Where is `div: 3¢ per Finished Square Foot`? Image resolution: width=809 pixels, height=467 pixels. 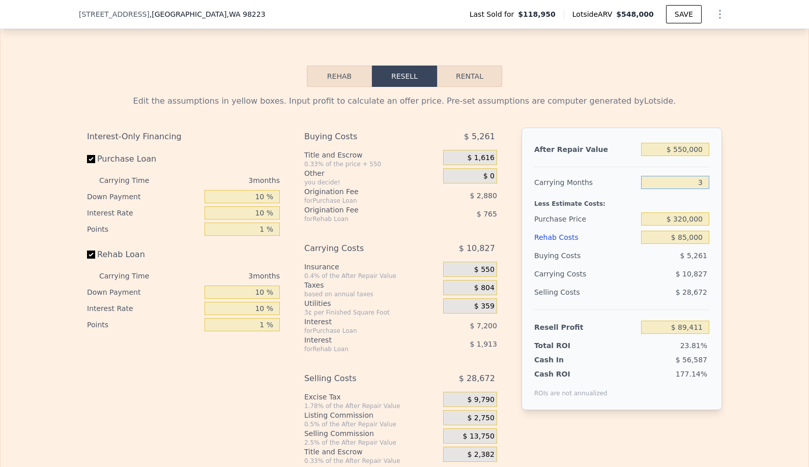
div: 3¢ per Finished Square Foot is located at coordinates (371, 313).